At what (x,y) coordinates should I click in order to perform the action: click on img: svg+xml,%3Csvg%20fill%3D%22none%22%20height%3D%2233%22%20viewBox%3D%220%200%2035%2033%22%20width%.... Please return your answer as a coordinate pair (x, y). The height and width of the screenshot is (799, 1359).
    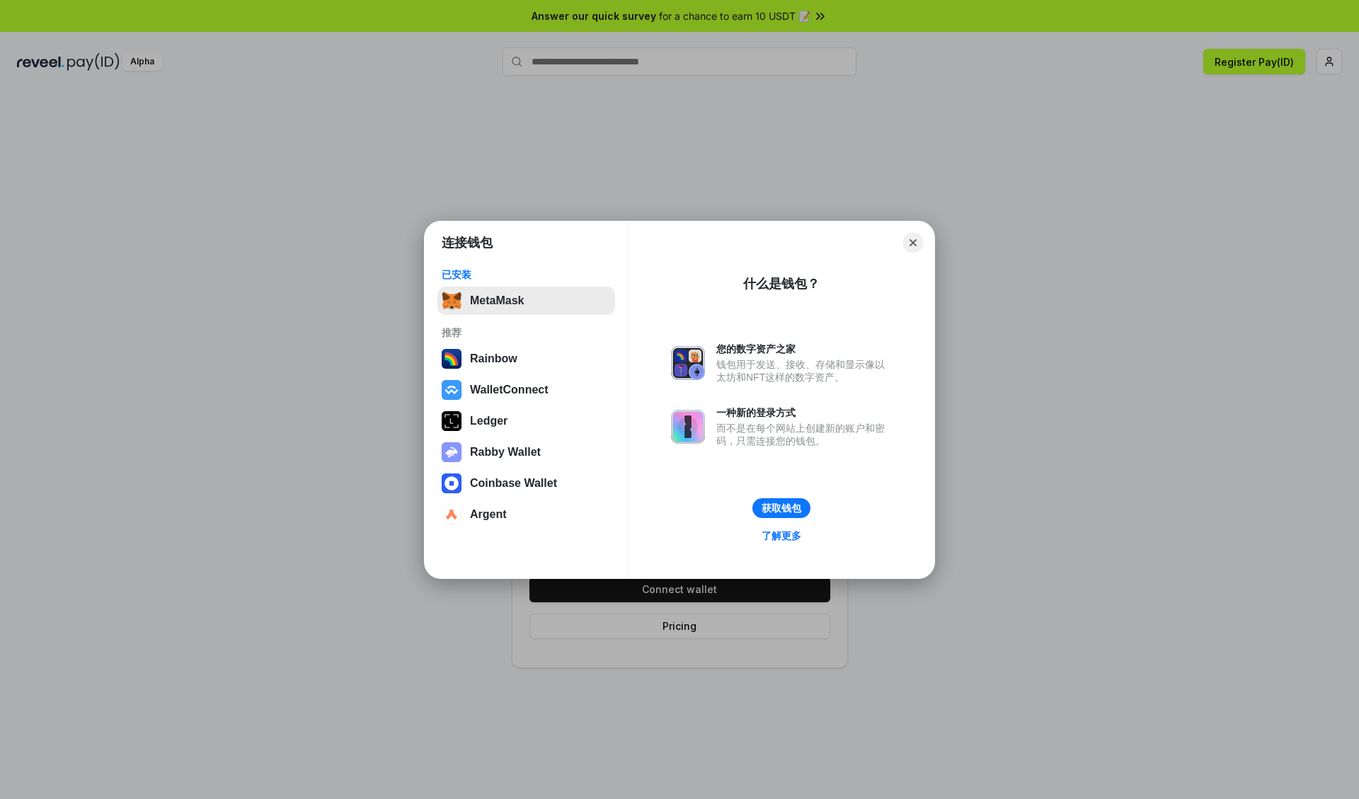
    Looking at the image, I should click on (451, 301).